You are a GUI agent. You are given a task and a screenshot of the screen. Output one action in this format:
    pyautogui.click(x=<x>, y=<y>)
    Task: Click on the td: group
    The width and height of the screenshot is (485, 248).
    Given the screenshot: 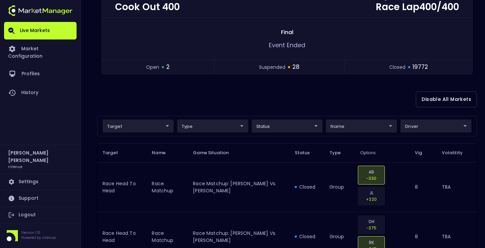 What is the action you would take?
    pyautogui.click(x=339, y=187)
    